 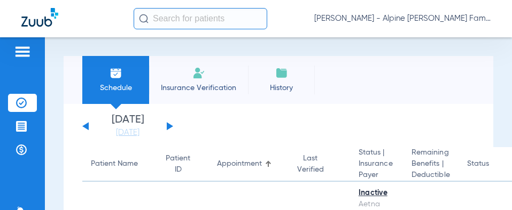 I want to click on img: Zuub Logo, so click(x=40, y=17).